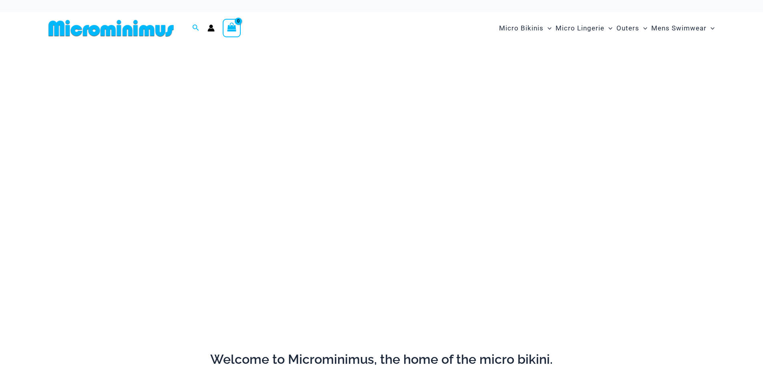 The height and width of the screenshot is (365, 763). I want to click on a: View Shopping Cart, empty, so click(232, 28).